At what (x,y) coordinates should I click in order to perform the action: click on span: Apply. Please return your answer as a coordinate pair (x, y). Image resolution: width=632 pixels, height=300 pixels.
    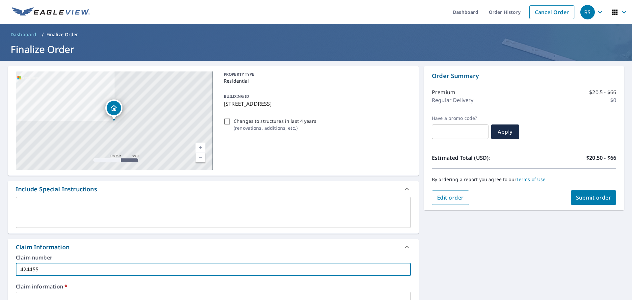
    Looking at the image, I should click on (505, 132).